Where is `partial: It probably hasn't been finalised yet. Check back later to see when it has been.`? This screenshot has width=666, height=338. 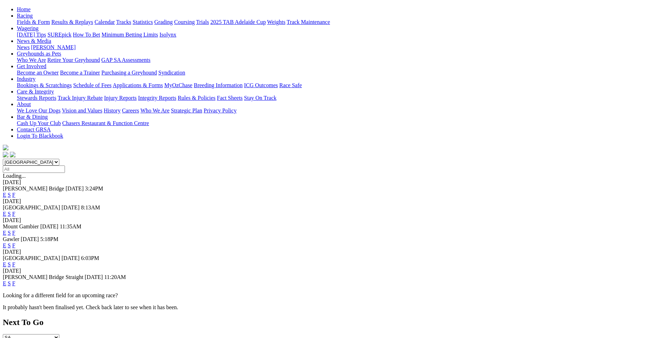
partial: It probably hasn't been finalised yet. Check back later to see when it has been. is located at coordinates (91, 307).